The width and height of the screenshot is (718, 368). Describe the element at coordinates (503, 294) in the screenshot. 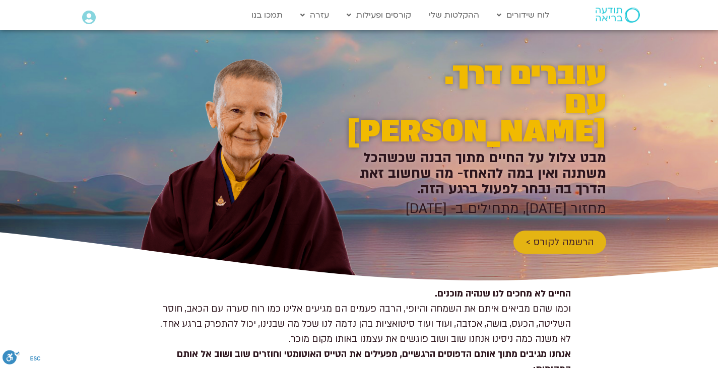

I see `strong: החיים לא מחכים לנו שנהיה מוכנים.` at that location.